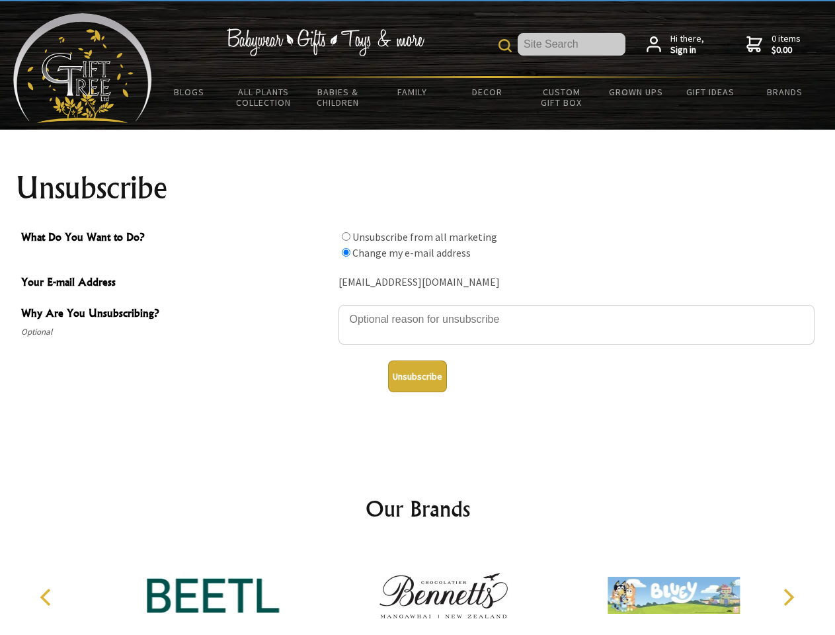  What do you see at coordinates (487, 92) in the screenshot?
I see `a: Decor` at bounding box center [487, 92].